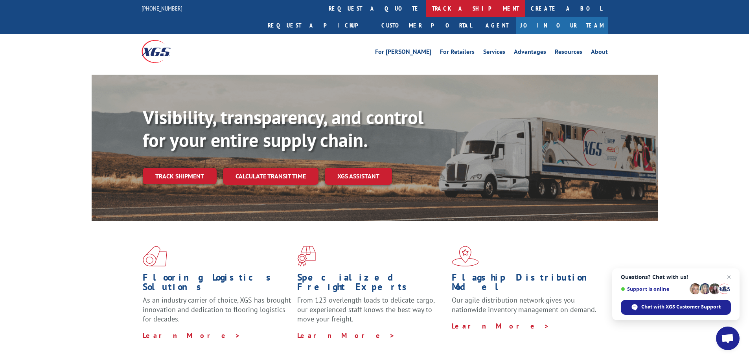  Describe the element at coordinates (681, 307) in the screenshot. I see `span: Chat with XGS Customer Support` at that location.